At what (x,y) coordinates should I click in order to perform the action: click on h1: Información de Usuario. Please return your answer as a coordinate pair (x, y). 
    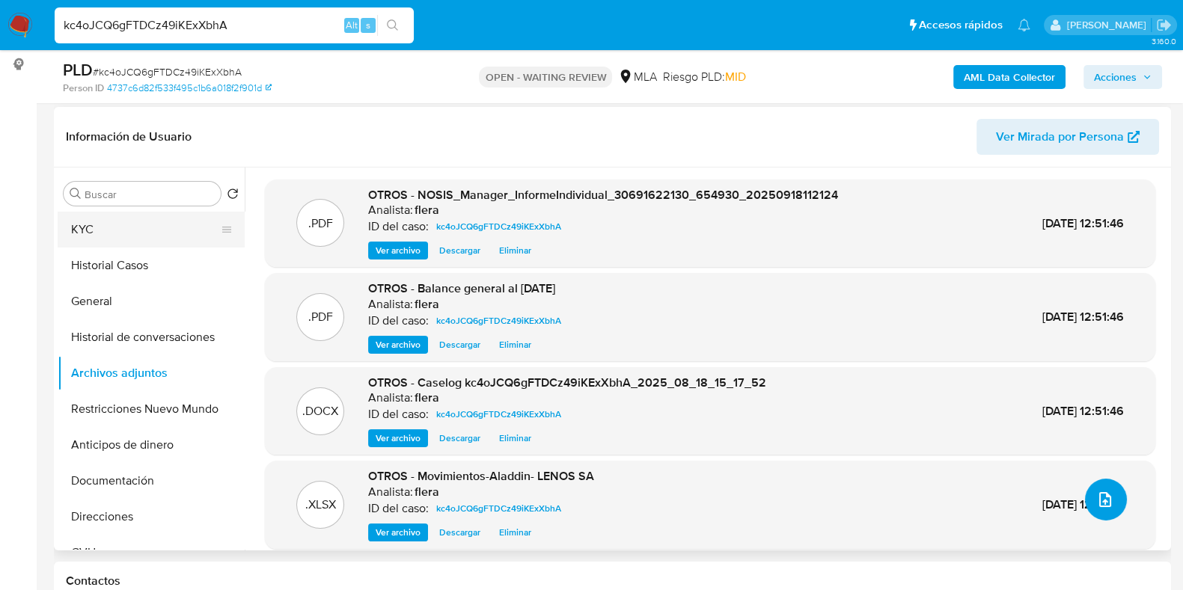
    Looking at the image, I should click on (129, 137).